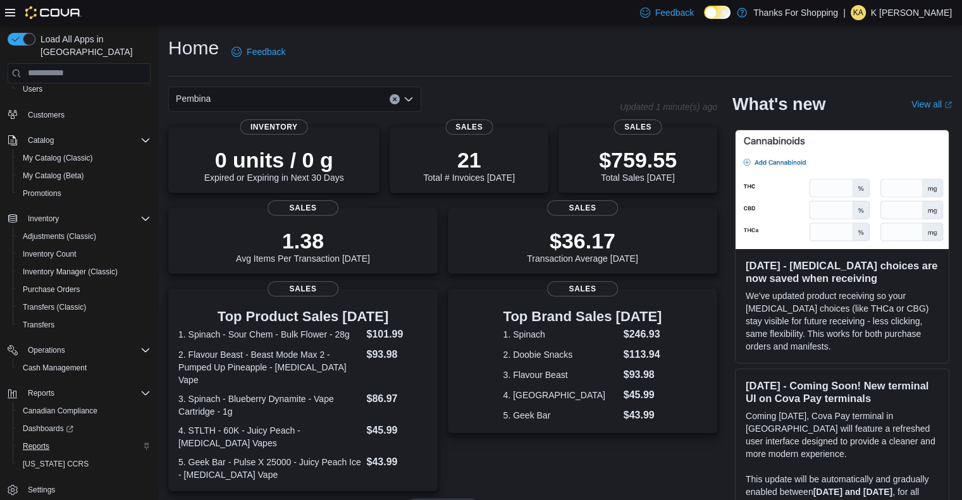  Describe the element at coordinates (79, 489) in the screenshot. I see `button: Settings` at that location.